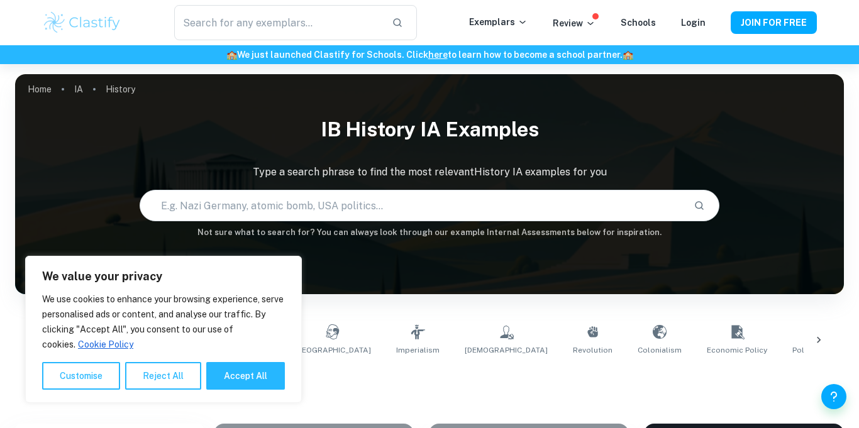  Describe the element at coordinates (82, 23) in the screenshot. I see `img: Clastify logo` at that location.